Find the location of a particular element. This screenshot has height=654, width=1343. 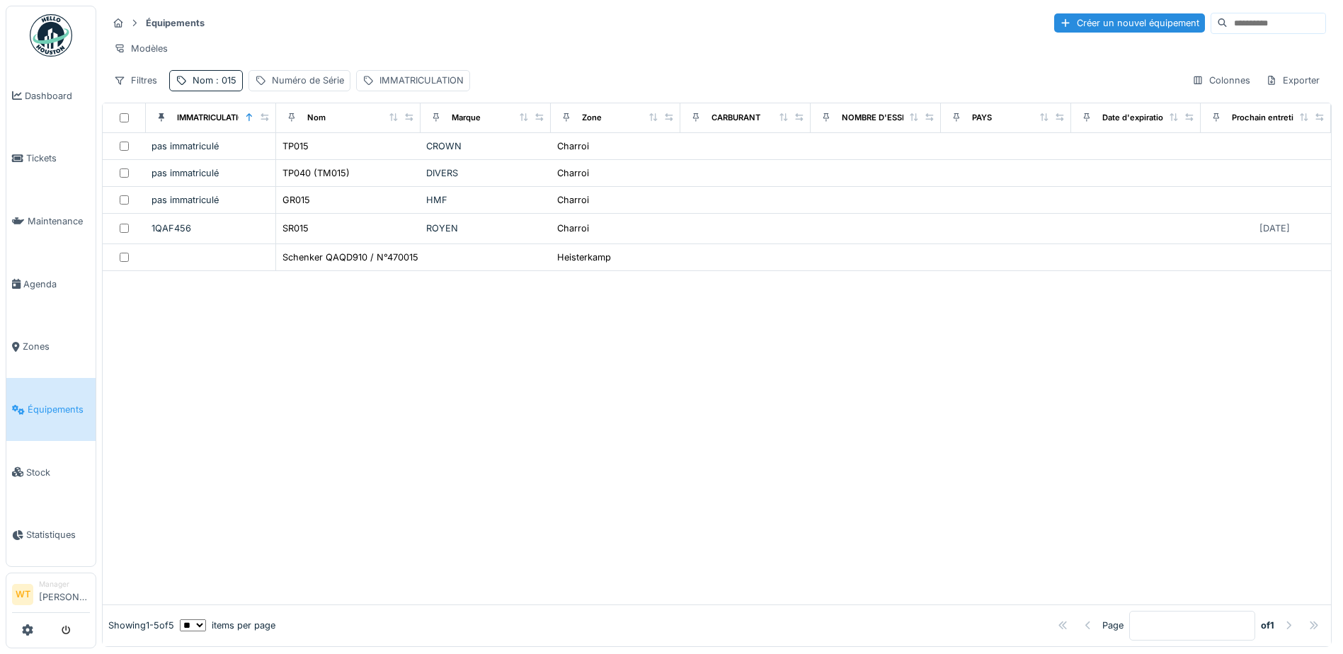

div: Manager is located at coordinates (64, 584).